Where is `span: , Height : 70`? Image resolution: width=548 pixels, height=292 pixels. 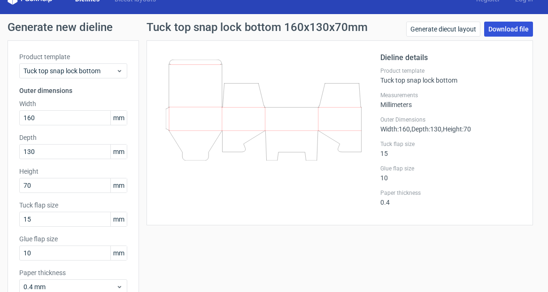 span: , Height : 70 is located at coordinates (456, 129).